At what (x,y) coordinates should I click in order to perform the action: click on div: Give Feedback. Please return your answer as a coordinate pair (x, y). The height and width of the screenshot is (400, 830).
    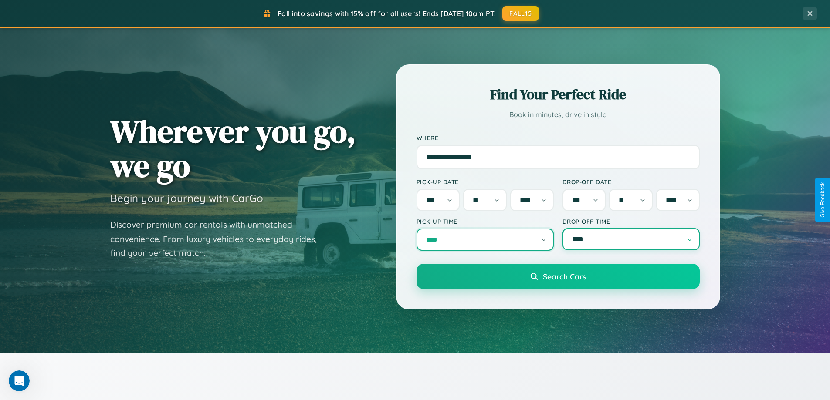
    Looking at the image, I should click on (822, 200).